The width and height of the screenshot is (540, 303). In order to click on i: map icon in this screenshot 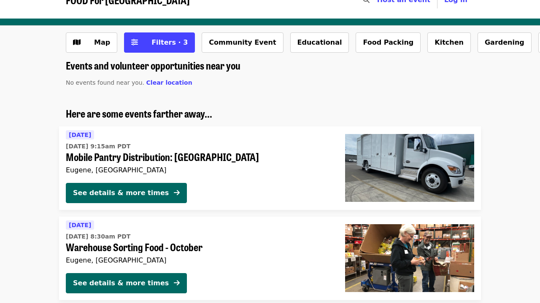, I will do `click(77, 42)`.